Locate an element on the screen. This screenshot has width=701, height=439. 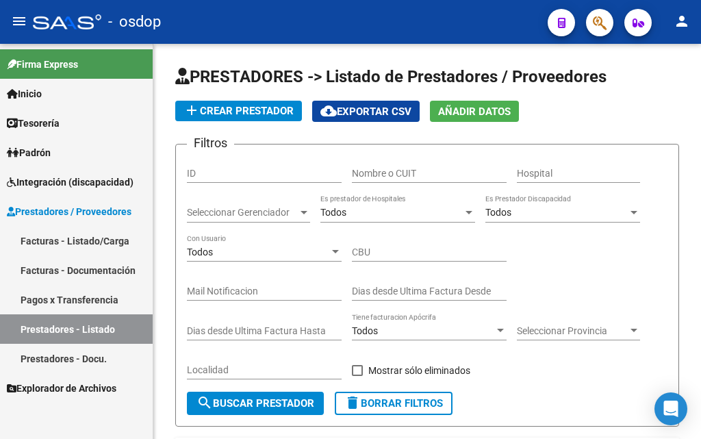
span: Mostrar sólo eliminados is located at coordinates (419, 370).